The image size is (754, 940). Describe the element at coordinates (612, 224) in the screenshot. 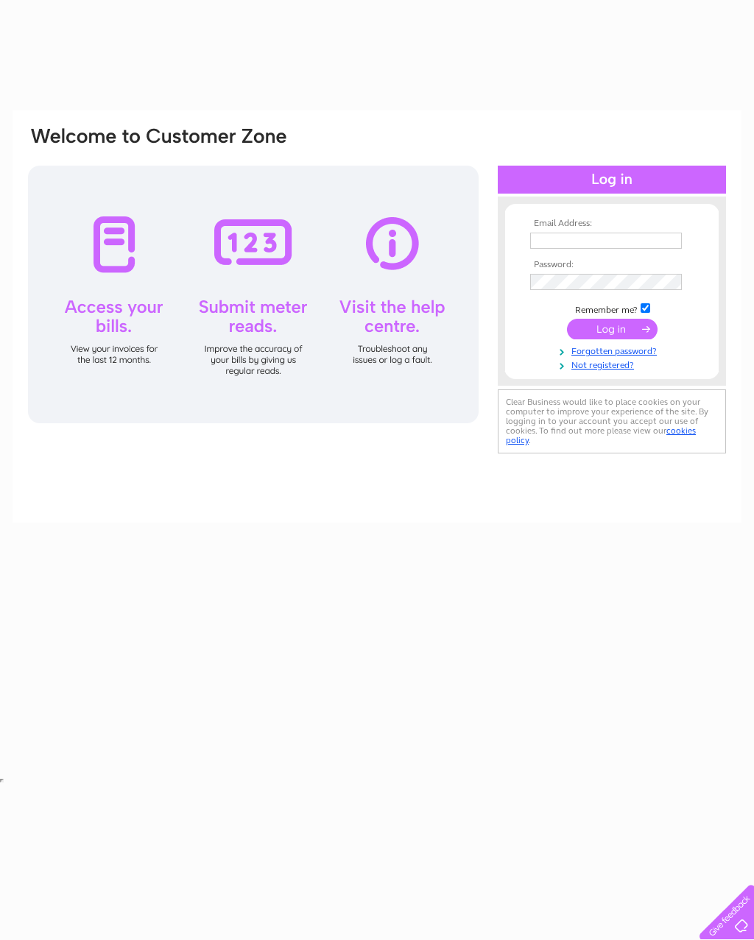

I see `th: Email Address:` at that location.